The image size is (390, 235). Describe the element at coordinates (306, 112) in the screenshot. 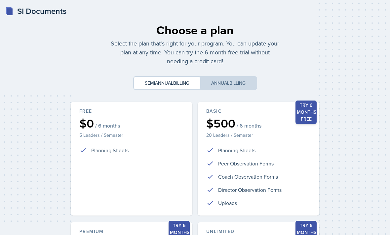

I see `div: Try 6 months free` at that location.